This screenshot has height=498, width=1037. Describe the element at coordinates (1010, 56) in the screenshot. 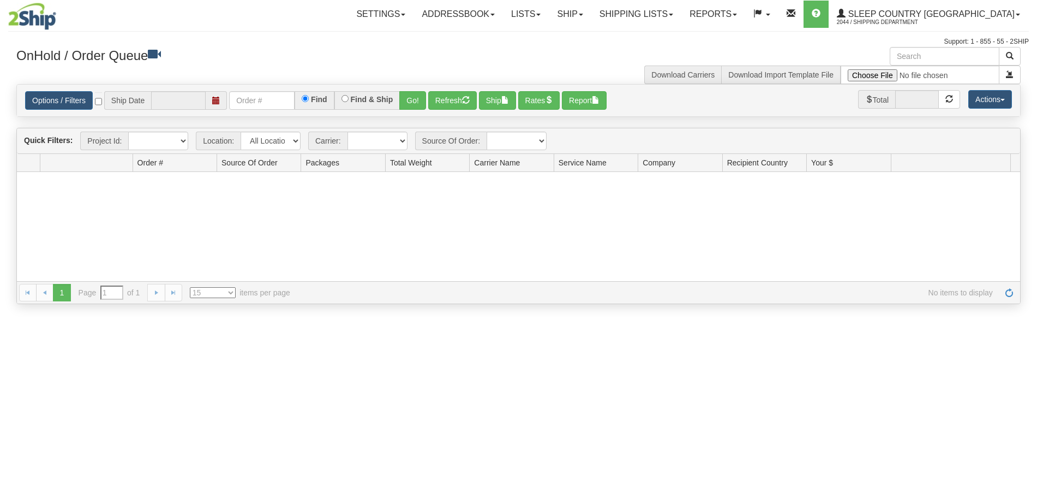

I see `button: Search` at that location.